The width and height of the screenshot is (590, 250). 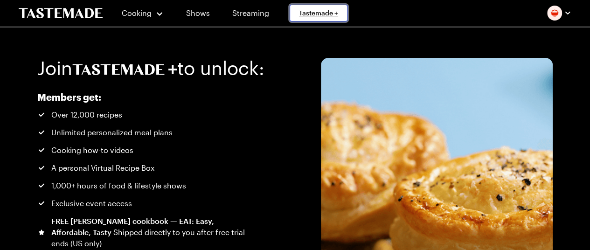 I want to click on span: A personal Virtual Recipe Box, so click(x=103, y=168).